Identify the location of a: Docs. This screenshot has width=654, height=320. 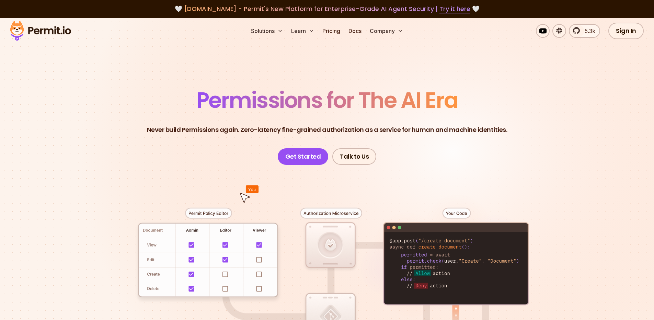
(355, 31).